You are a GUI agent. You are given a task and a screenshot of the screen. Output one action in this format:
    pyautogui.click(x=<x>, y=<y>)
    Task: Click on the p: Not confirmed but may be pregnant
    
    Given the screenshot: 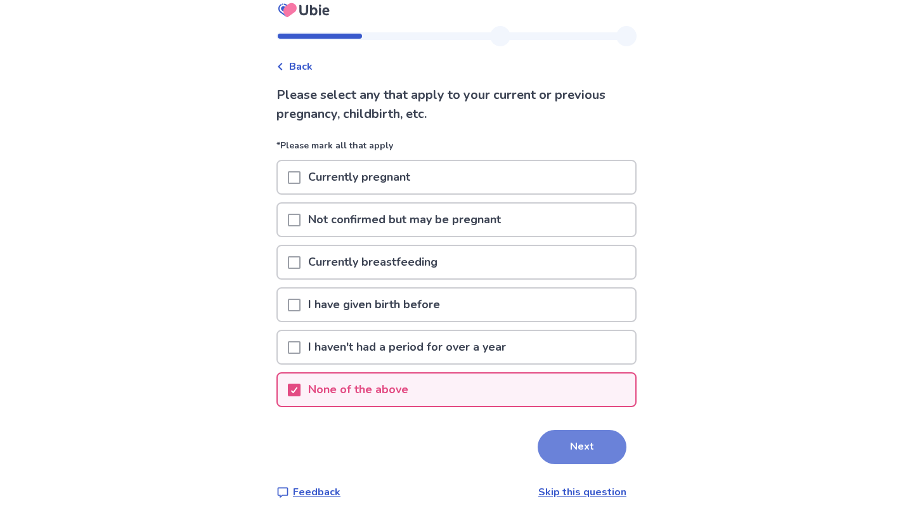 What is the action you would take?
    pyautogui.click(x=404, y=219)
    